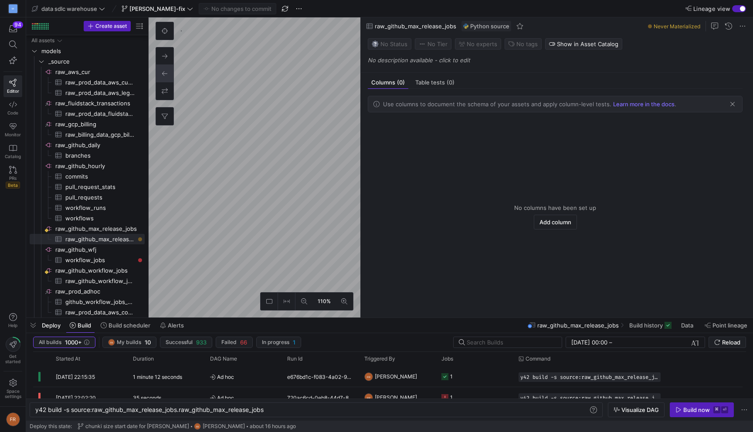 Image resolution: width=753 pixels, height=432 pixels. Describe the element at coordinates (100, 208) in the screenshot. I see `span: workflow_runs​​​​​​​​​` at that location.